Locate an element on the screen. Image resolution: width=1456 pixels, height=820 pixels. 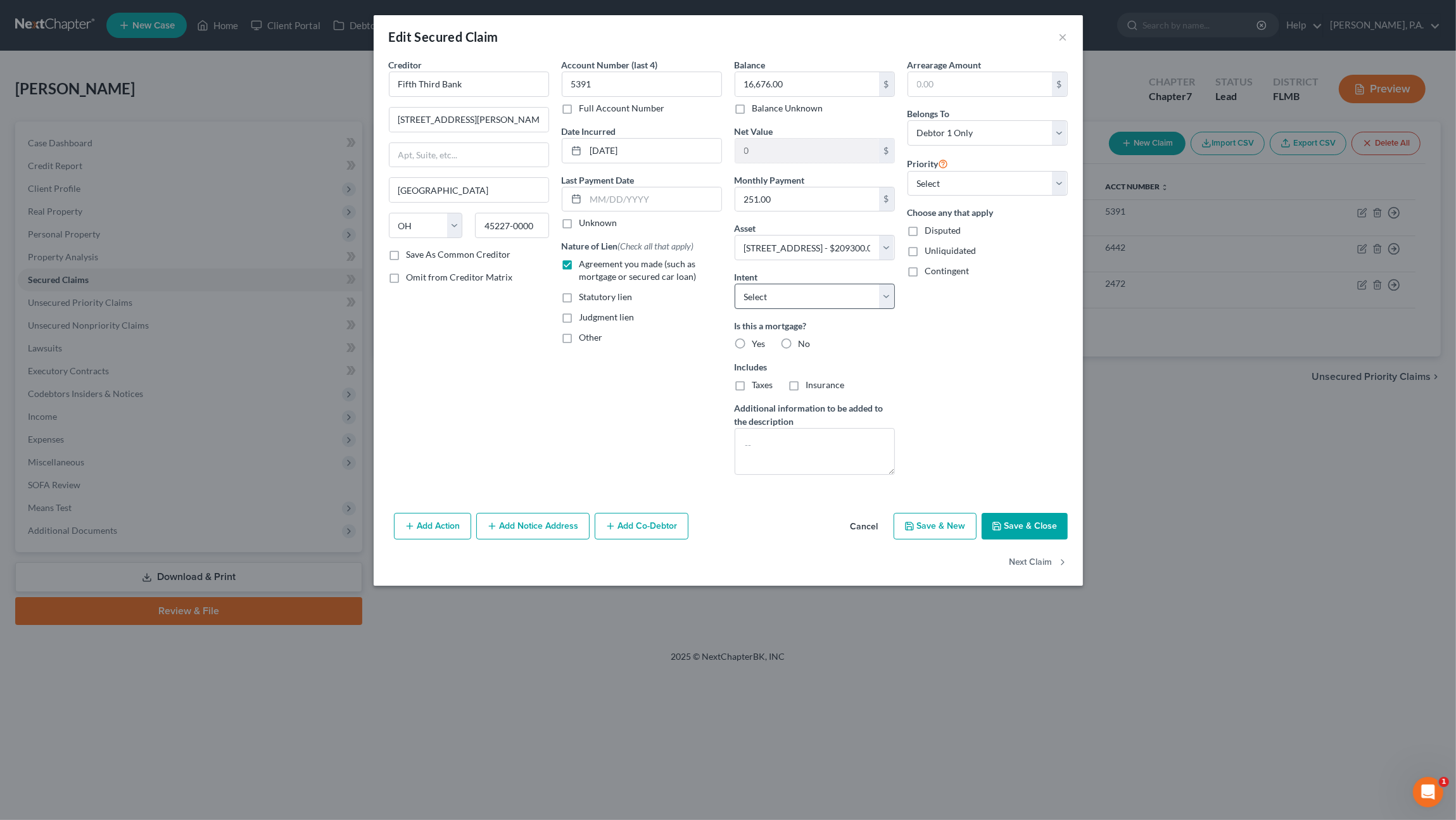
input: Apt, Suite, etc... is located at coordinates (468, 155).